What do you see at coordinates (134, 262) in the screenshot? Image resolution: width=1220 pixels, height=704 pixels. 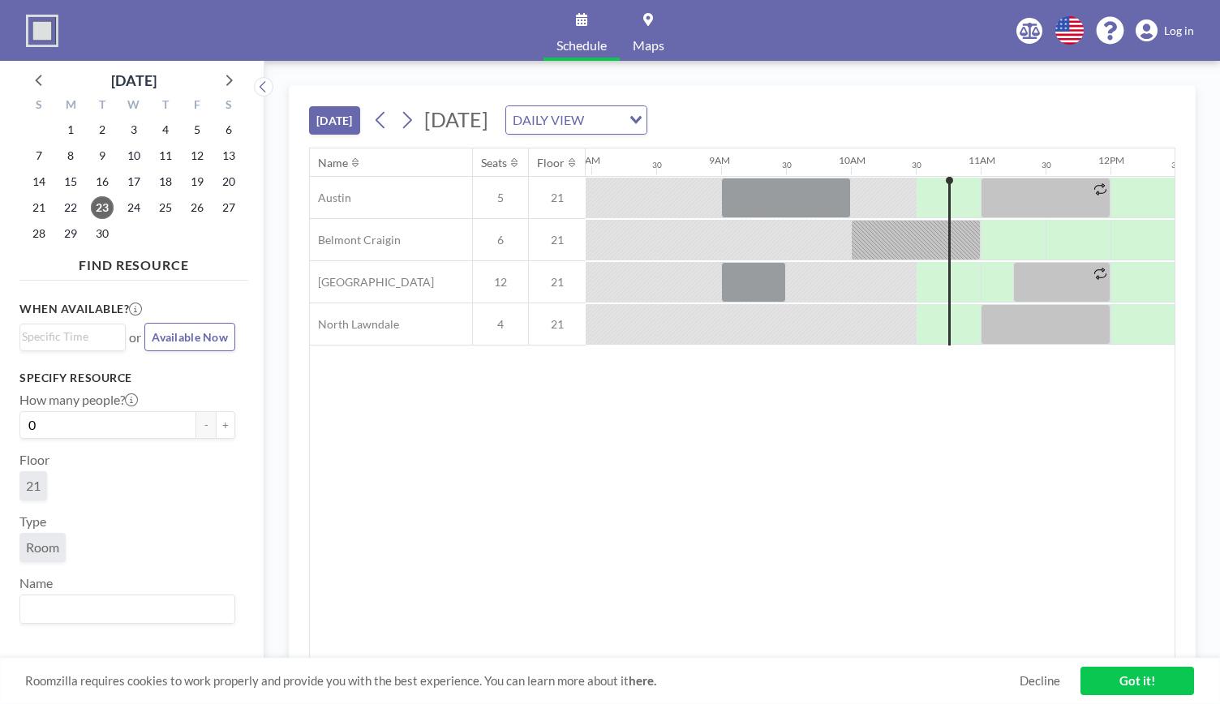 I see `h4: FIND RESOURCE` at bounding box center [134, 262].